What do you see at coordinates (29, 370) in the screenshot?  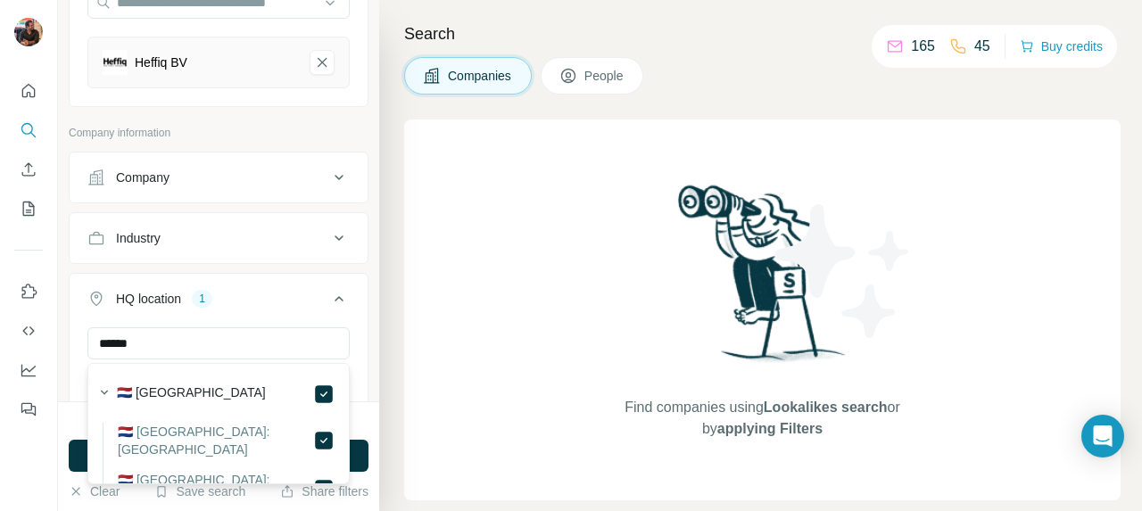 I see `button: Dashboard` at bounding box center [29, 370].